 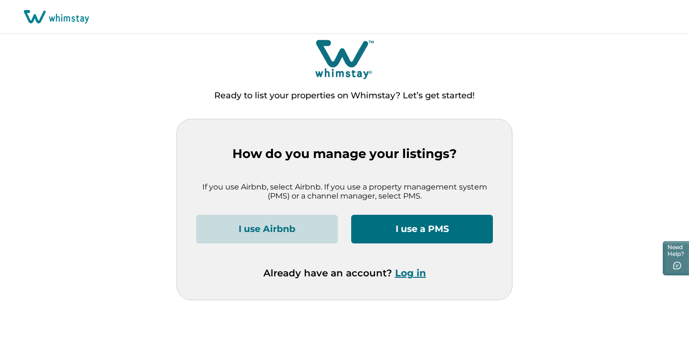 I want to click on button: I use a PMS, so click(x=422, y=229).